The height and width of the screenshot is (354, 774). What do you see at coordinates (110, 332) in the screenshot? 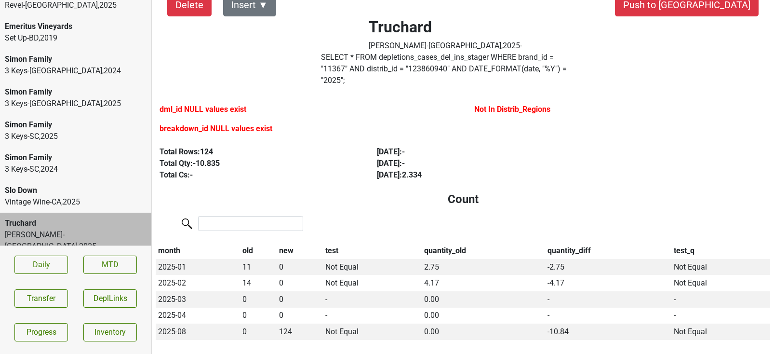
I see `a: Inventory` at bounding box center [110, 332].